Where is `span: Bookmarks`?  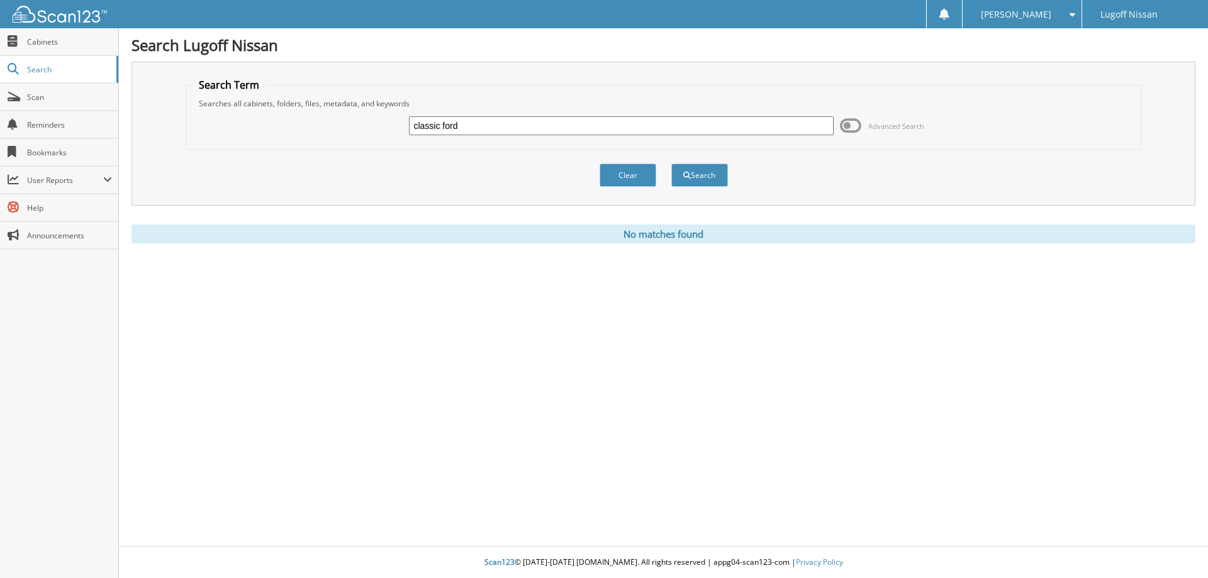
span: Bookmarks is located at coordinates (69, 152).